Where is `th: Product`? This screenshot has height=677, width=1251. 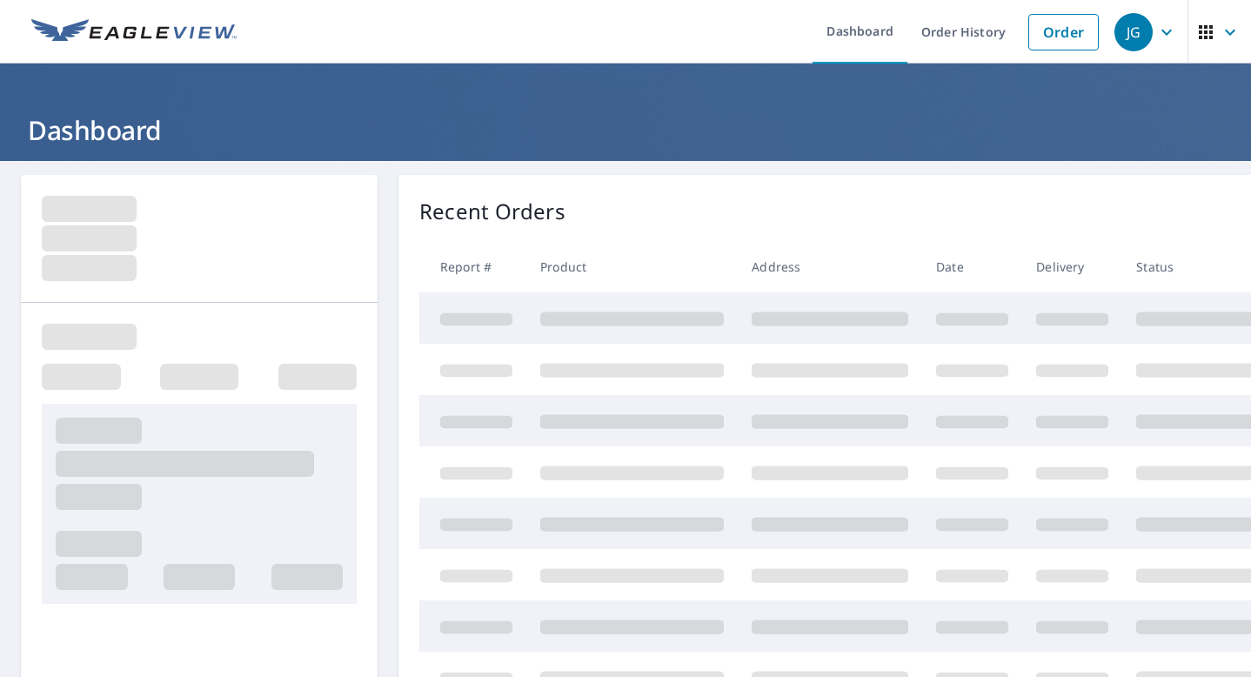
th: Product is located at coordinates (632, 266).